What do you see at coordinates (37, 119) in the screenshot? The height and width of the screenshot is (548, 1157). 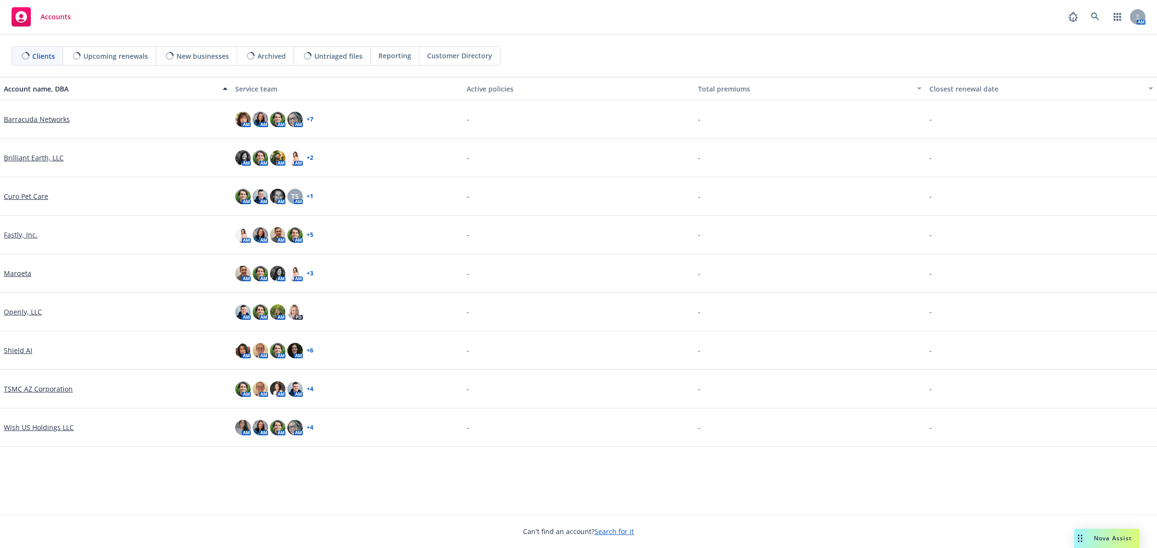 I see `a: Barracuda Networks` at bounding box center [37, 119].